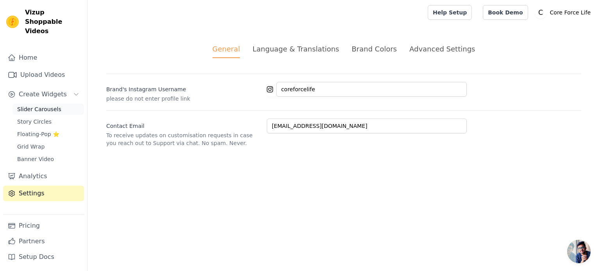  What do you see at coordinates (505, 12) in the screenshot?
I see `a: Book Demo` at bounding box center [505, 12].